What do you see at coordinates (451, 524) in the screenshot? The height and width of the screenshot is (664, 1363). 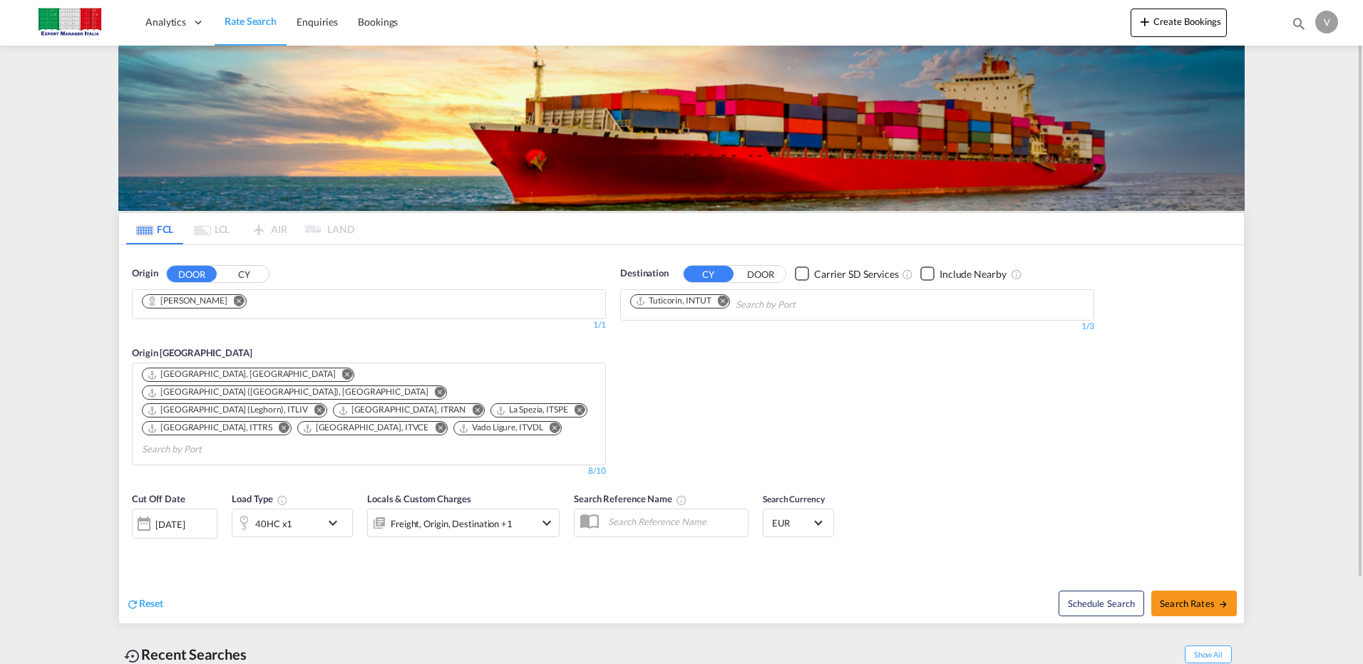 I see `div: Freight Origin Destination Factory Stuffing` at bounding box center [451, 524].